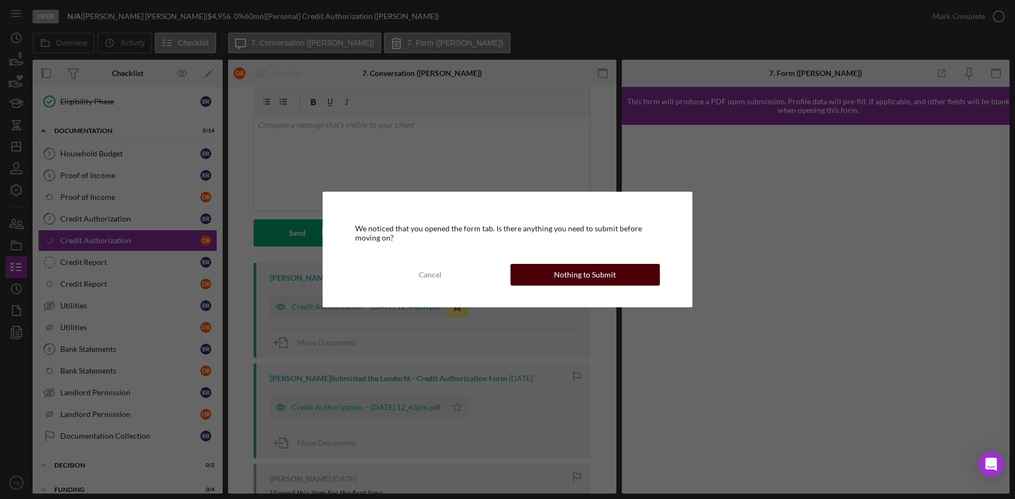 This screenshot has width=1015, height=499. I want to click on button: Cancel, so click(430, 275).